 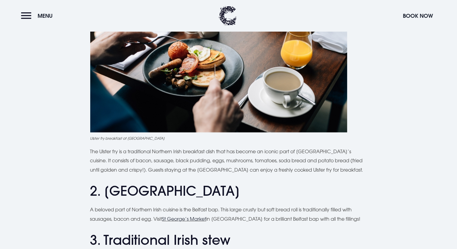 What do you see at coordinates (184, 219) in the screenshot?
I see `a: St George’s Market` at bounding box center [184, 219].